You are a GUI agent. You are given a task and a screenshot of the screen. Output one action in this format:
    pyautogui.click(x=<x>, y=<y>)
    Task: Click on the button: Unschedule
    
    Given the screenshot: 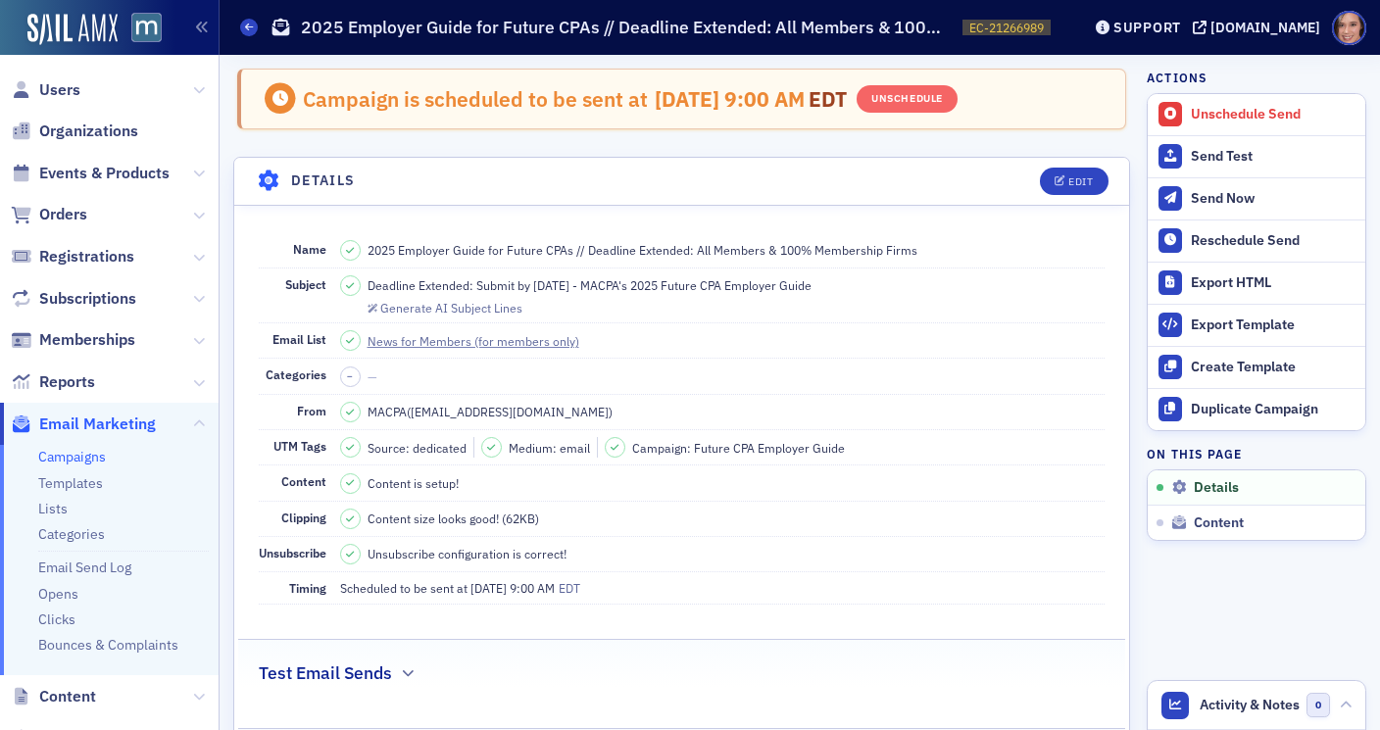 What is the action you would take?
    pyautogui.click(x=906, y=99)
    